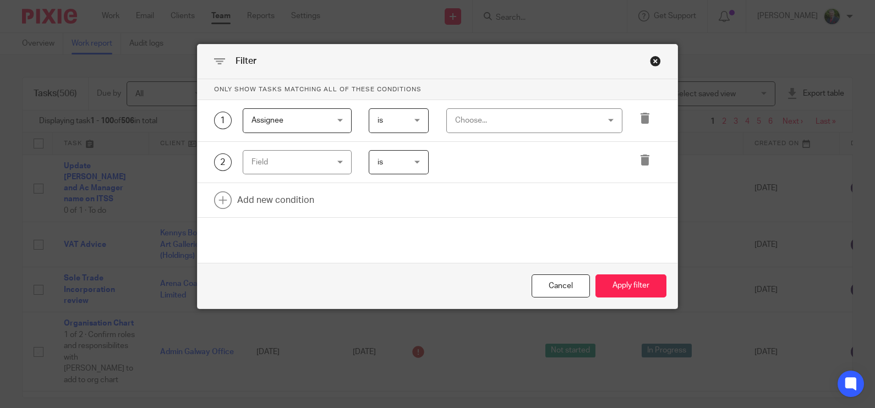 The image size is (875, 408). Describe the element at coordinates (223, 162) in the screenshot. I see `div: 2` at that location.